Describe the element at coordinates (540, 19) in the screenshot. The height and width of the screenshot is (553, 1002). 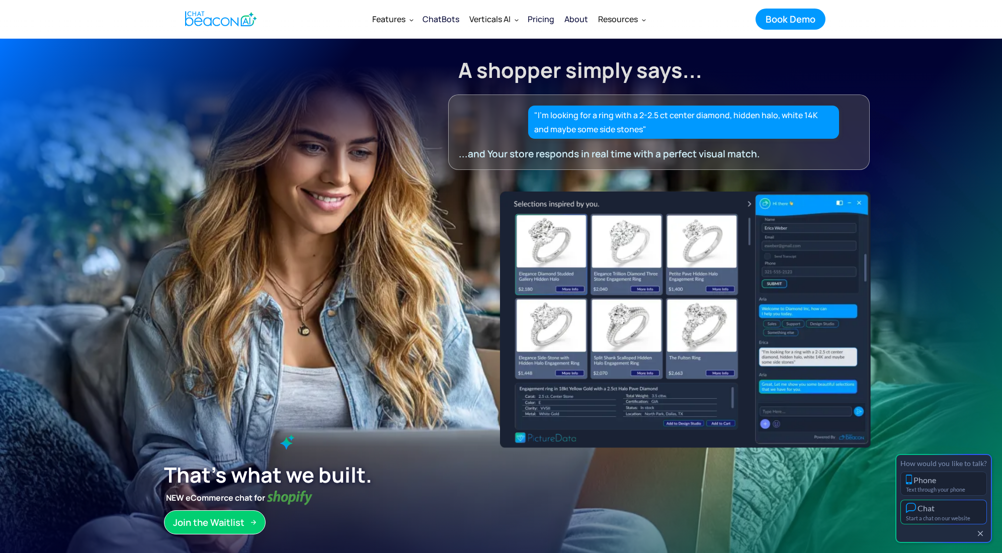
I see `a: Pricing` at that location.